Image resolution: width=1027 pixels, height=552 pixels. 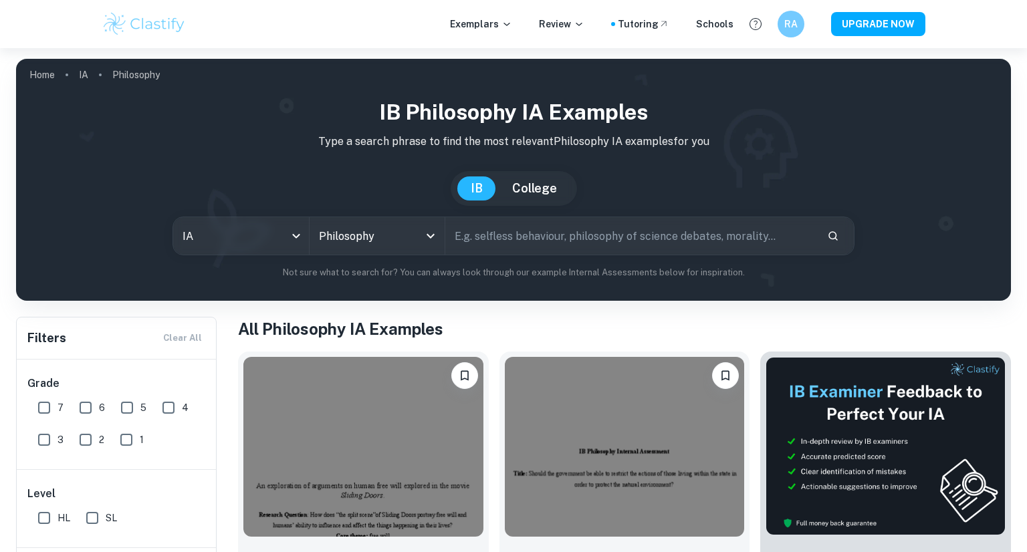 I want to click on h6: Grade, so click(x=117, y=384).